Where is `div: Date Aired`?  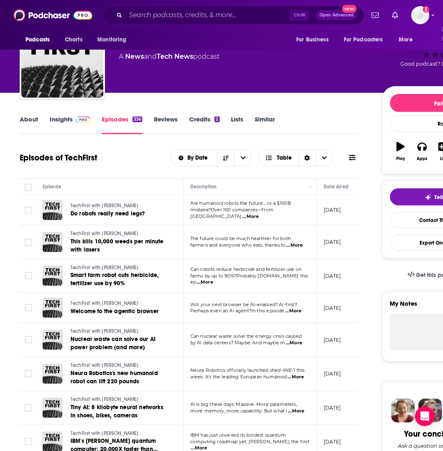 div: Date Aired is located at coordinates (336, 187).